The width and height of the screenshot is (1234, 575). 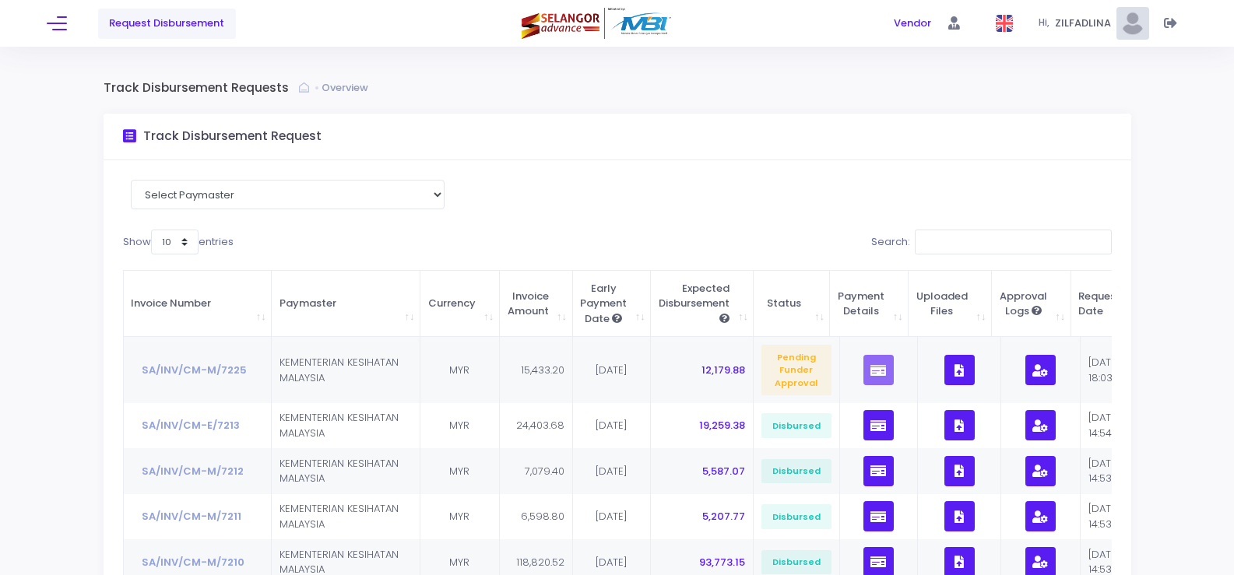 What do you see at coordinates (346, 304) in the screenshot?
I see `th: Paymaster: activate to sort column ascending` at bounding box center [346, 304].